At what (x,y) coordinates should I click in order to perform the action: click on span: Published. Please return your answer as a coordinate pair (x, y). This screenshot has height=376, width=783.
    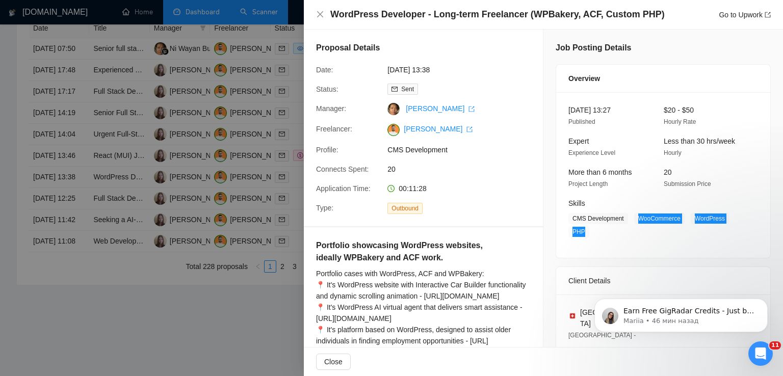
    Looking at the image, I should click on (582, 122).